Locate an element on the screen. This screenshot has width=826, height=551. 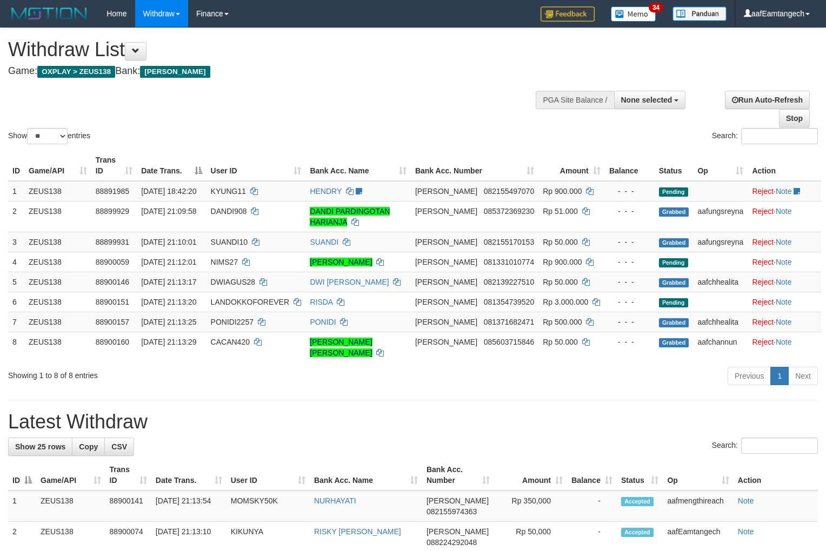
span: Copy is located at coordinates (88, 447).